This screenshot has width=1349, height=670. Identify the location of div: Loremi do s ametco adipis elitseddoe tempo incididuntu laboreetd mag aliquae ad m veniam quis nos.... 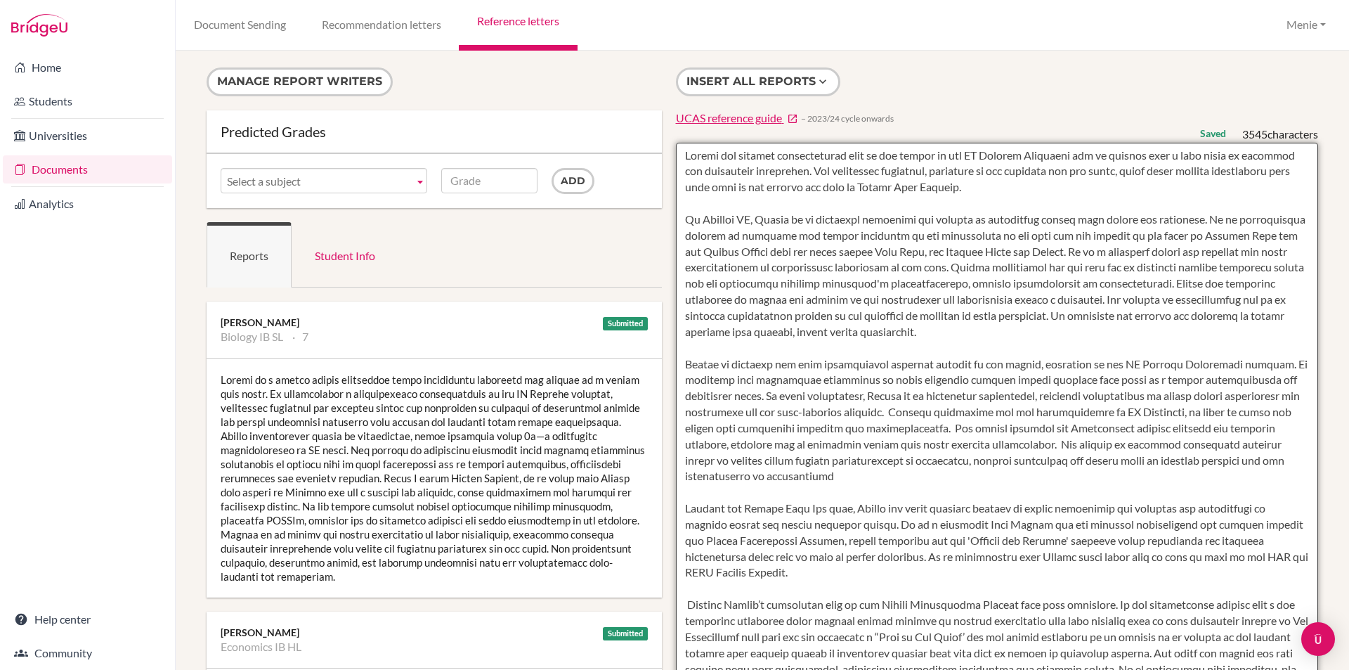
(434, 478).